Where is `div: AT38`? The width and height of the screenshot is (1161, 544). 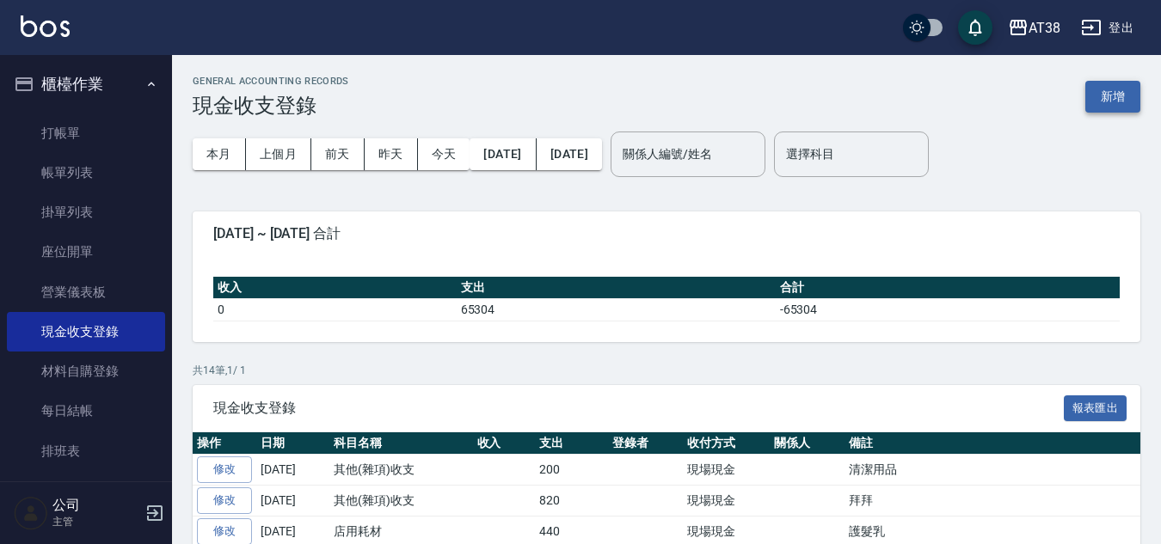 div: AT38 is located at coordinates (1044, 28).